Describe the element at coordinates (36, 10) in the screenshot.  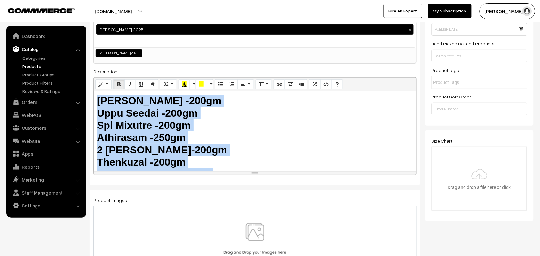
I see `a: COMMMERCE` at that location.